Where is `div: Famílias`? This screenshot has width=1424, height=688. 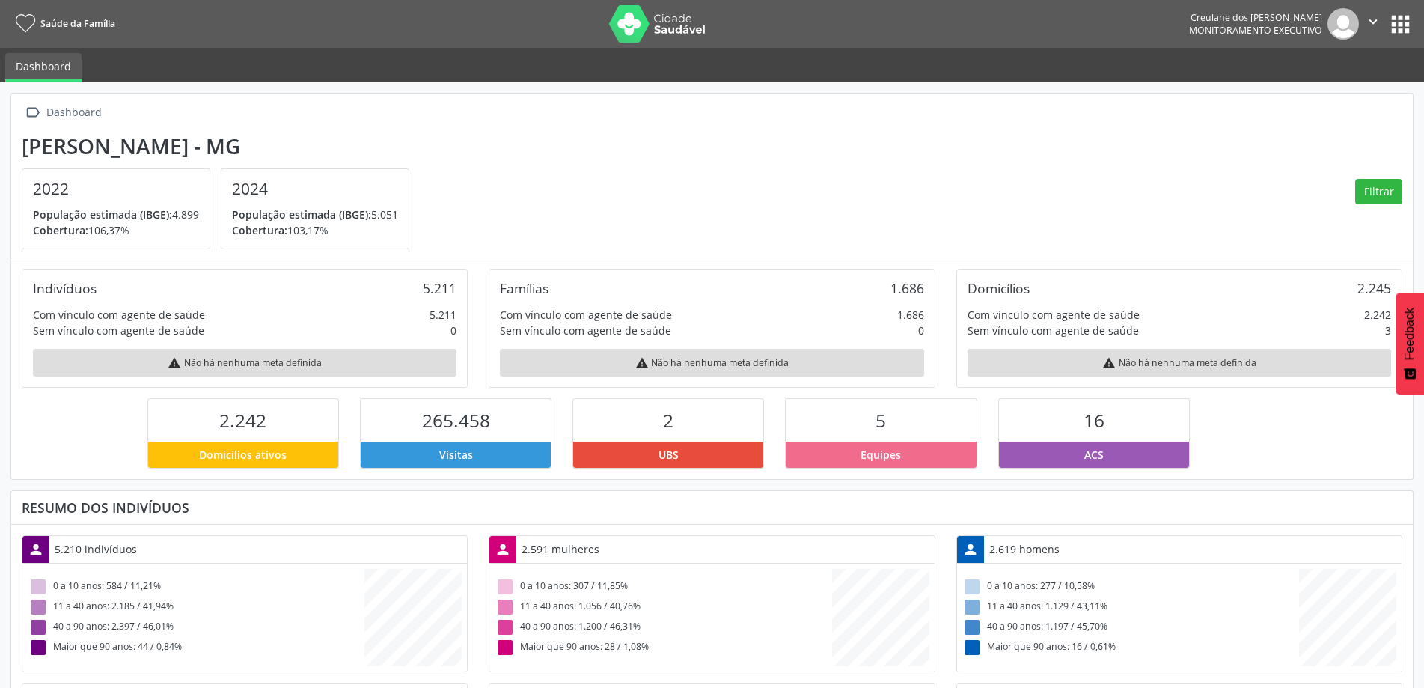
div: Famílias is located at coordinates (524, 288).